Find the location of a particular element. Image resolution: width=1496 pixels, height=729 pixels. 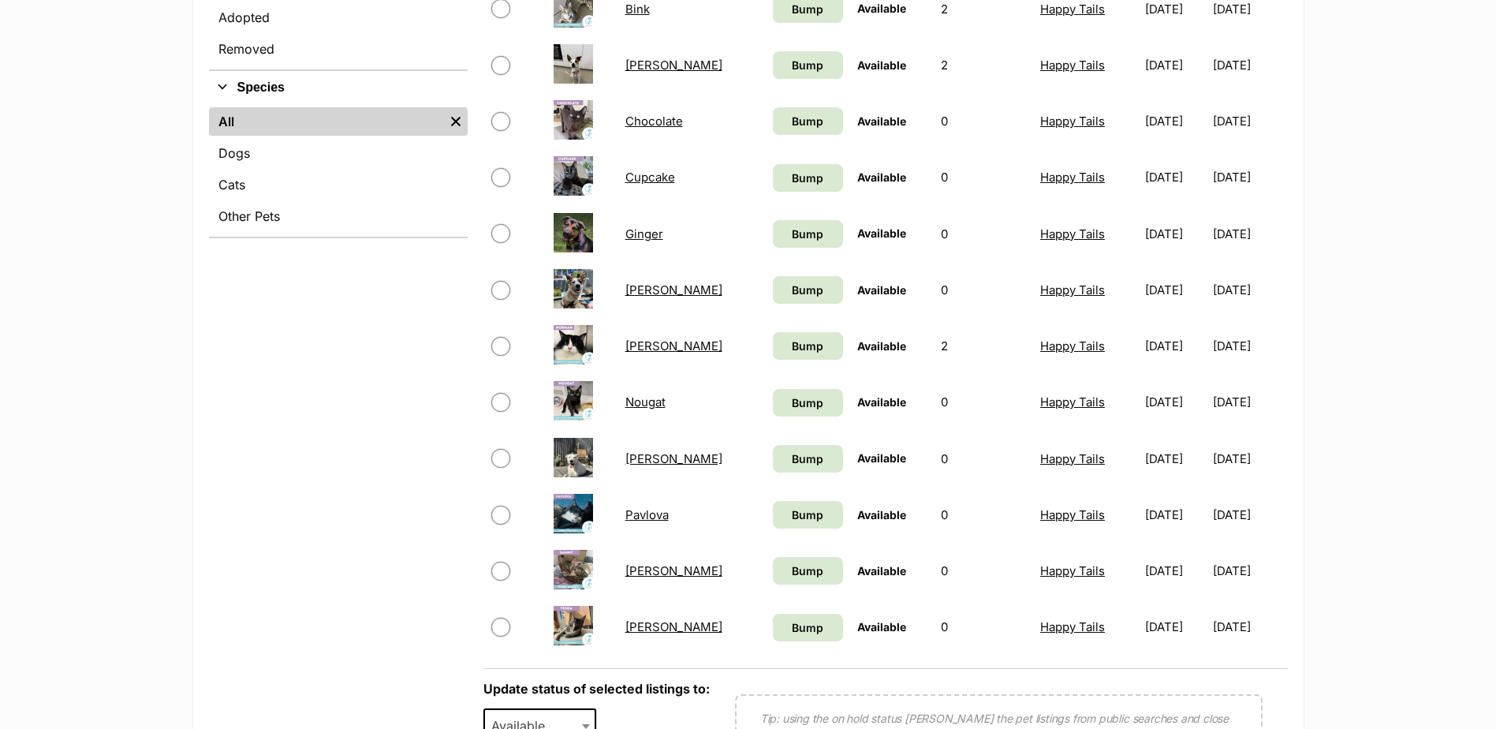

a: Bink is located at coordinates (637, 9).